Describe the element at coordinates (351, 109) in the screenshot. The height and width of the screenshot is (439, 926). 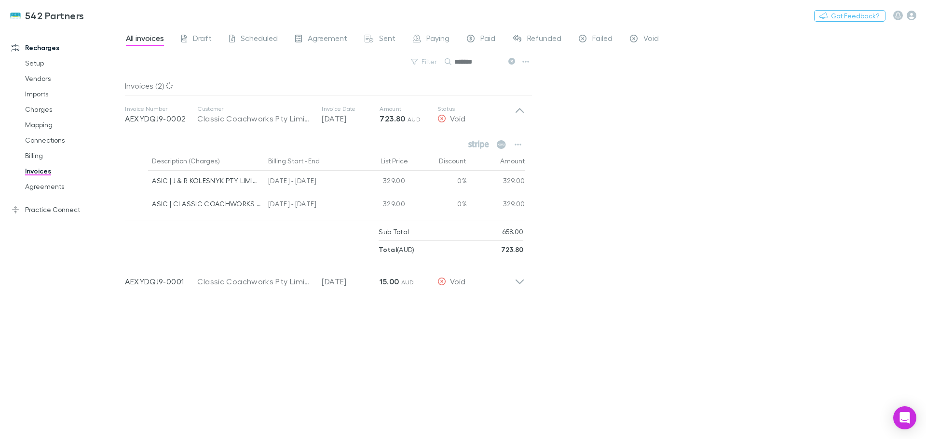
I see `p: Invoice Date` at that location.